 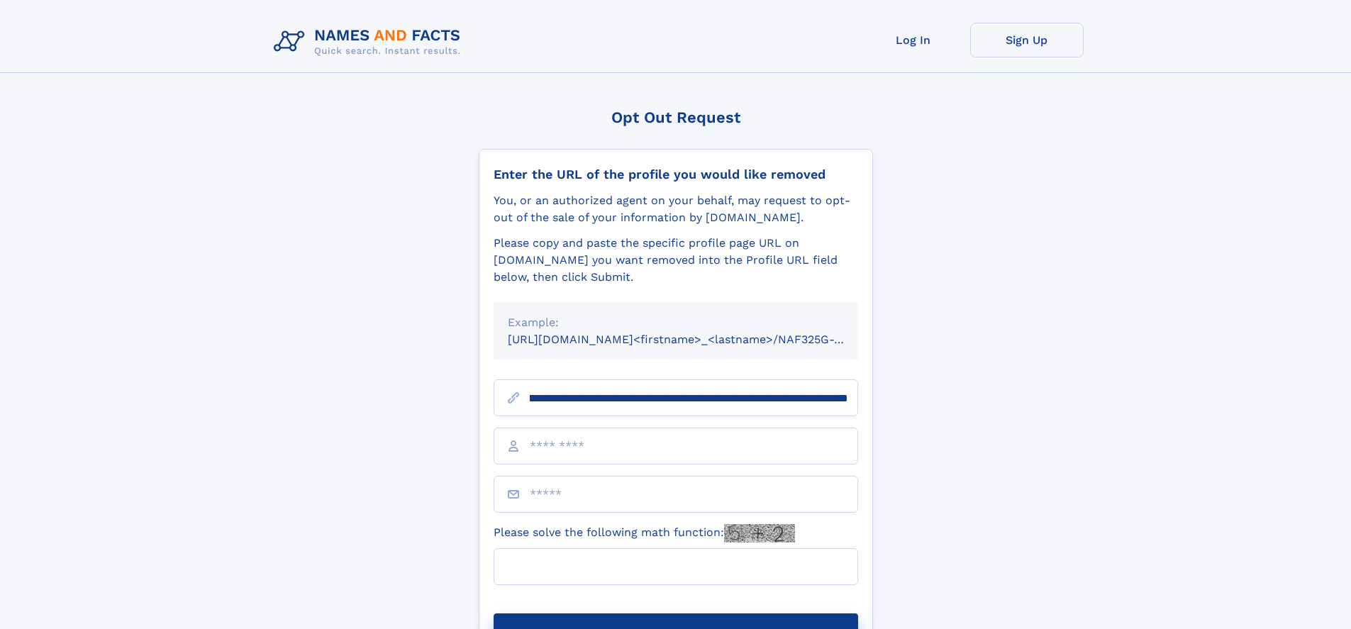 What do you see at coordinates (370, 42) in the screenshot?
I see `img: Logo Names and Facts` at bounding box center [370, 42].